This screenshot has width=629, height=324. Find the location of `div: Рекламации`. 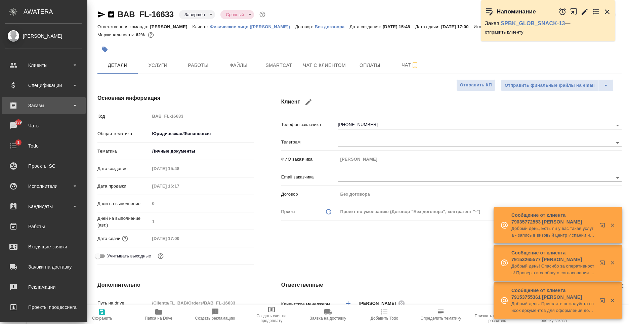

div: Рекламации is located at coordinates (44, 287).